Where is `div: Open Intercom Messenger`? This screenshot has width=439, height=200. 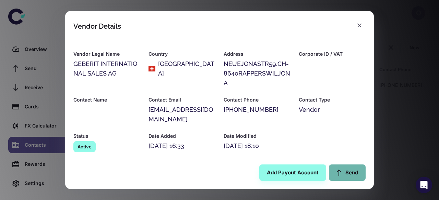
div: Open Intercom Messenger is located at coordinates (423, 185).